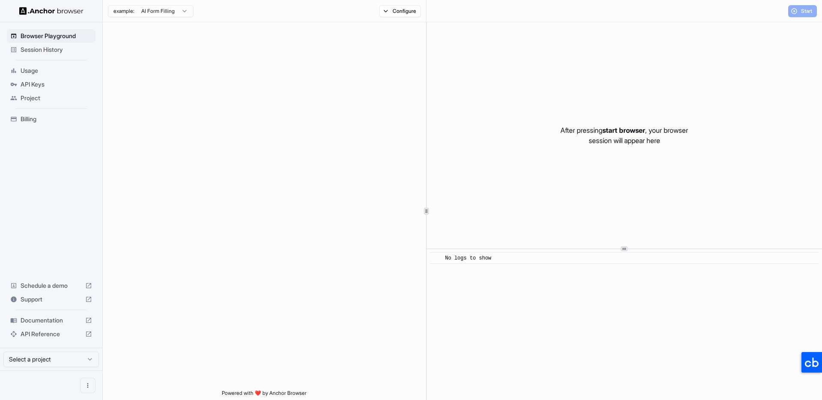 This screenshot has width=822, height=400. I want to click on span: example:, so click(124, 11).